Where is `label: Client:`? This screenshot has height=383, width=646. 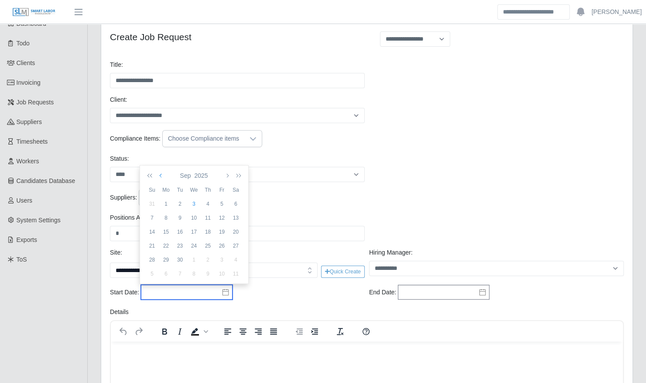
label: Client: is located at coordinates (119, 100).